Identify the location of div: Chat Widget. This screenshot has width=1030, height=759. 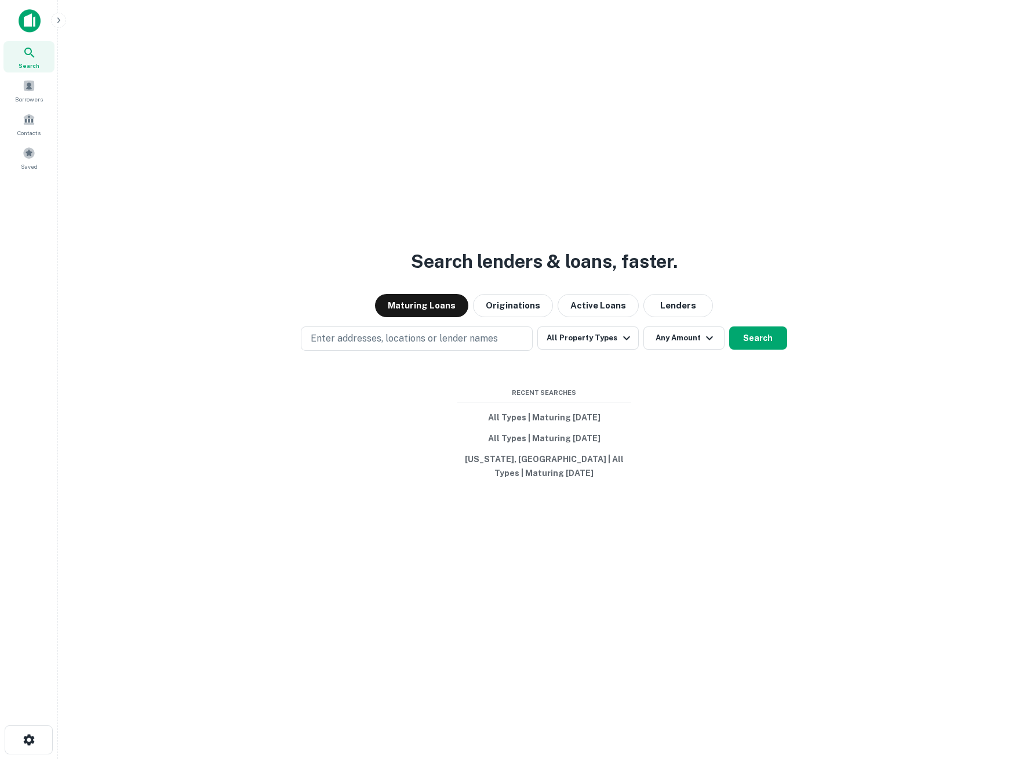
(1001, 694).